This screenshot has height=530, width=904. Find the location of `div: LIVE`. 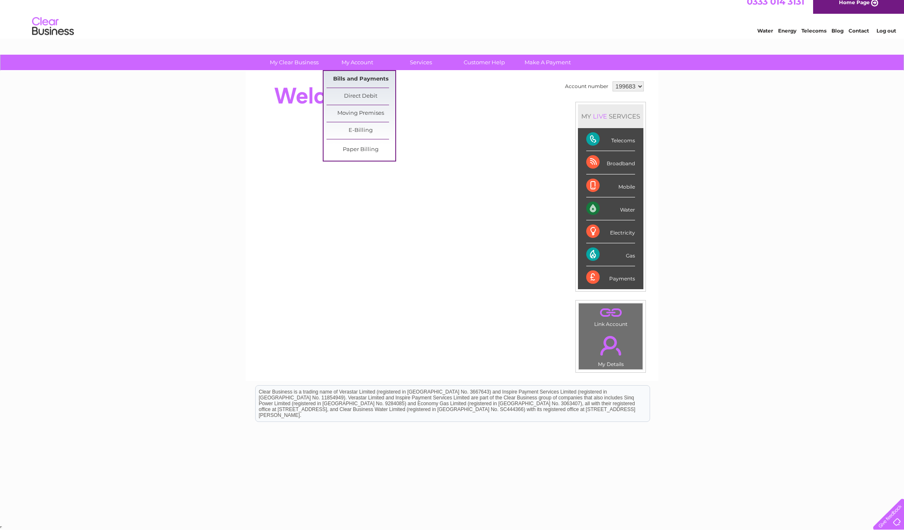

div: LIVE is located at coordinates (600, 116).